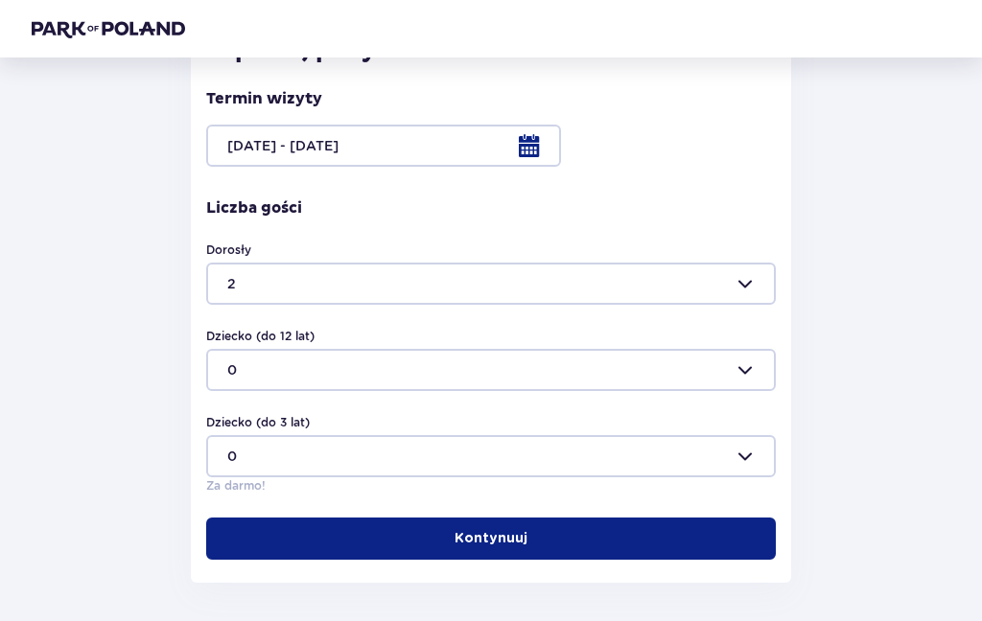 The height and width of the screenshot is (621, 982). I want to click on button: Kontynuuj, so click(491, 539).